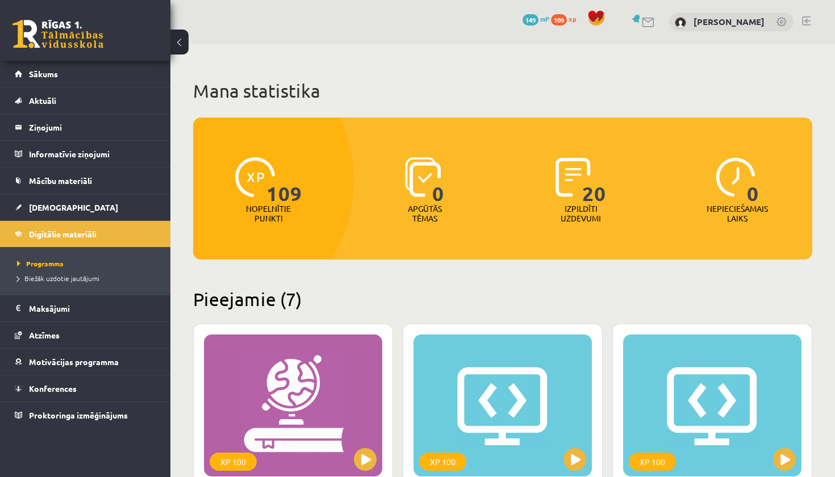 This screenshot has height=477, width=835. Describe the element at coordinates (503, 299) in the screenshot. I see `h2: Pieejamie (7)` at that location.